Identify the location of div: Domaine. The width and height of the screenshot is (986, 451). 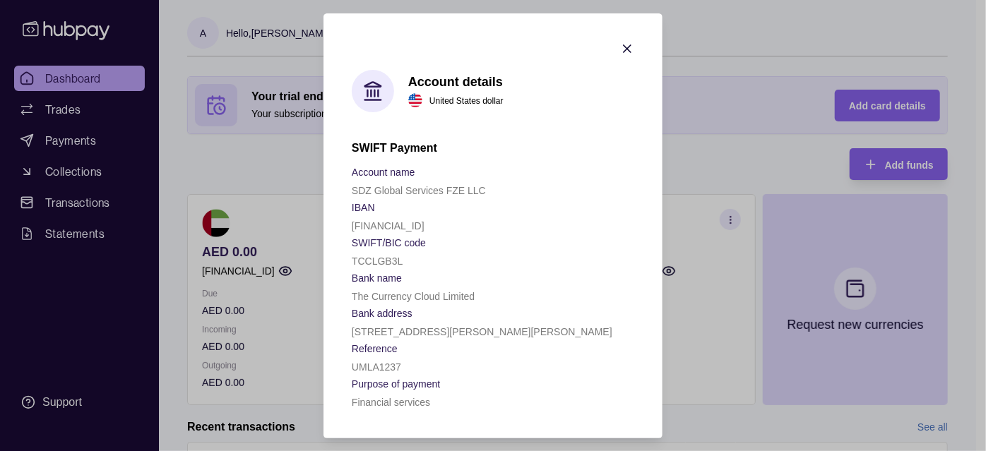
(90, 88).